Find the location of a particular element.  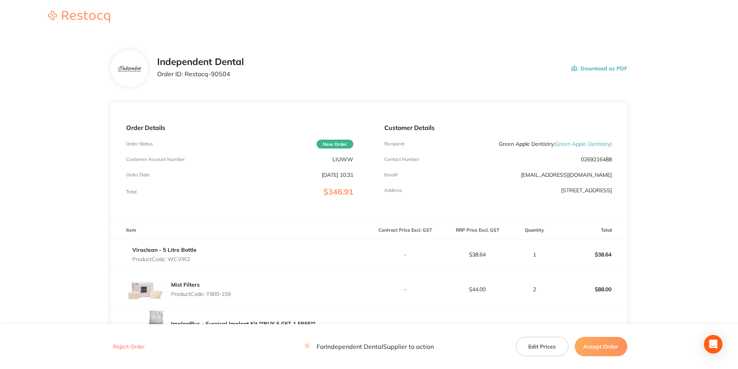

span: $346.91 is located at coordinates (338, 192).